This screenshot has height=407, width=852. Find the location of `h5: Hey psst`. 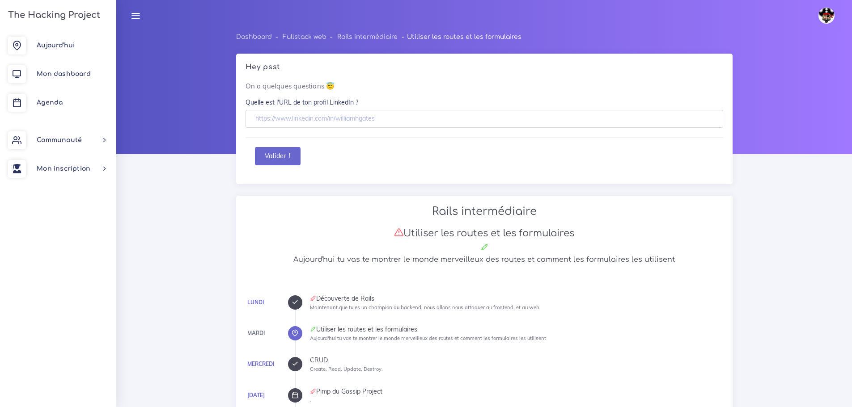

h5: Hey psst is located at coordinates (484, 67).